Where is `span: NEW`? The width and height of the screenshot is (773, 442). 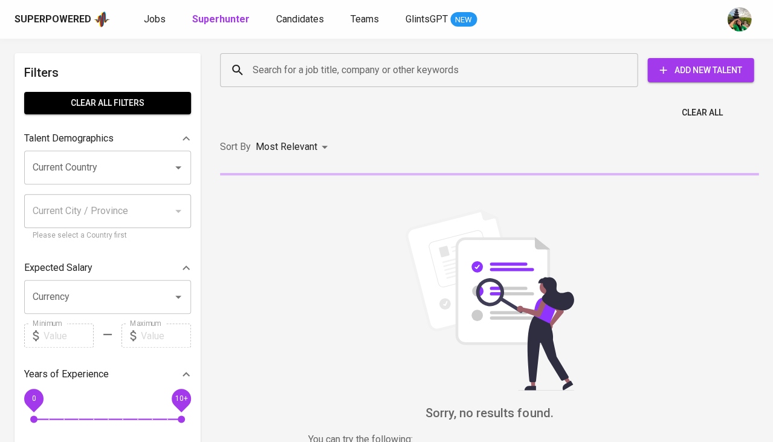 span: NEW is located at coordinates (464, 20).